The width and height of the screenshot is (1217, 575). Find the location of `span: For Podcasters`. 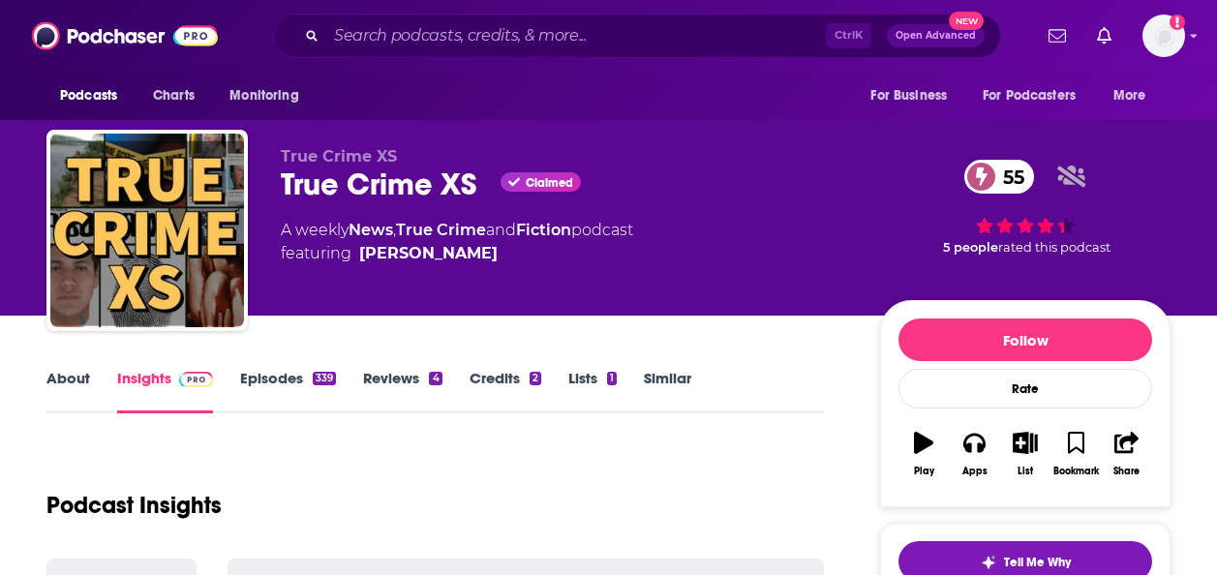

span: For Podcasters is located at coordinates (1029, 96).